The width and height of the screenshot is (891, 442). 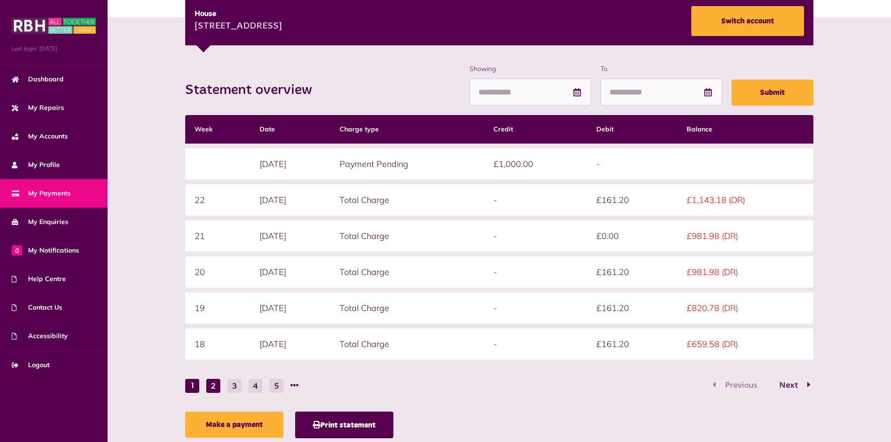 I want to click on div: House, so click(x=238, y=14).